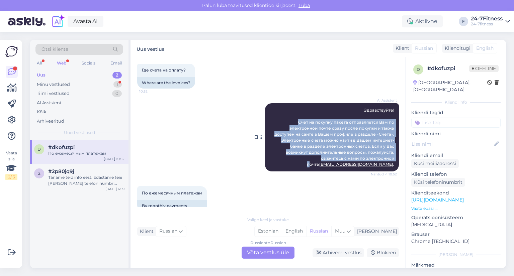 This screenshot has height=276, width=514. I want to click on div: Socials, so click(88, 63).